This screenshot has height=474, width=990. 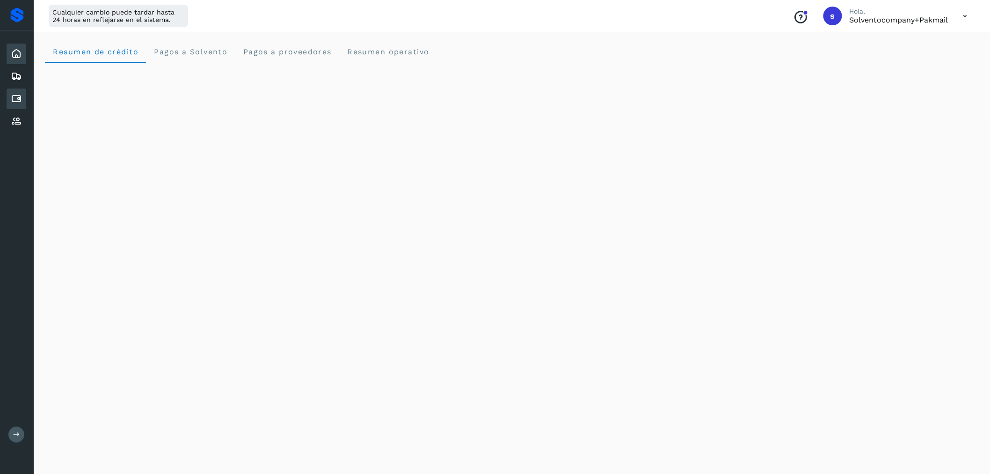 What do you see at coordinates (388, 51) in the screenshot?
I see `span: Resumen operativo` at bounding box center [388, 51].